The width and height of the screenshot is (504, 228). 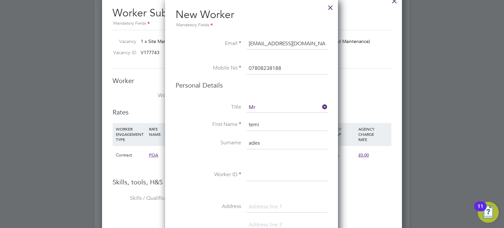 I want to click on h3: Personal Details, so click(x=251, y=85).